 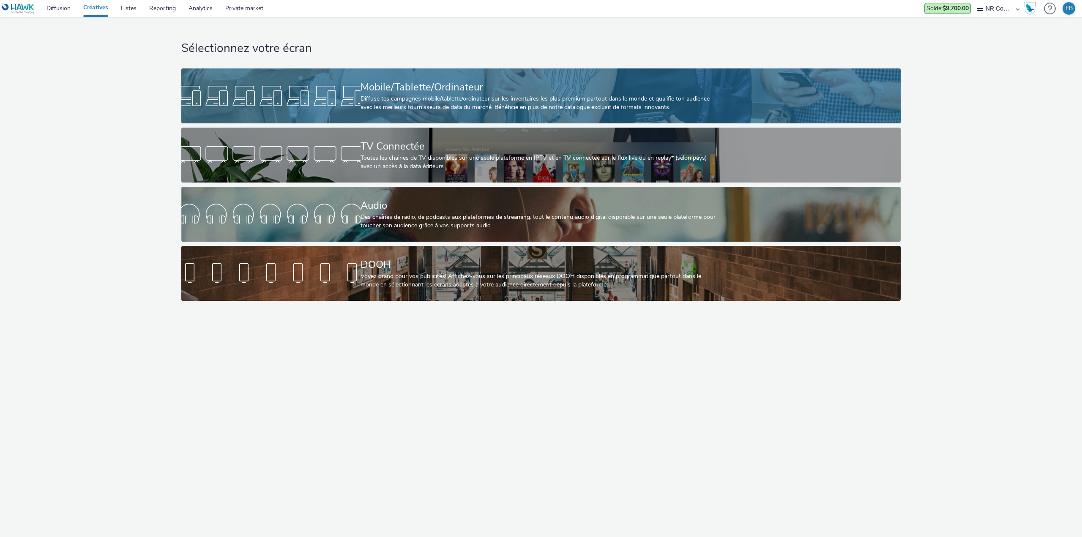 What do you see at coordinates (947, 8) in the screenshot?
I see `span: Solde :` at bounding box center [947, 8].